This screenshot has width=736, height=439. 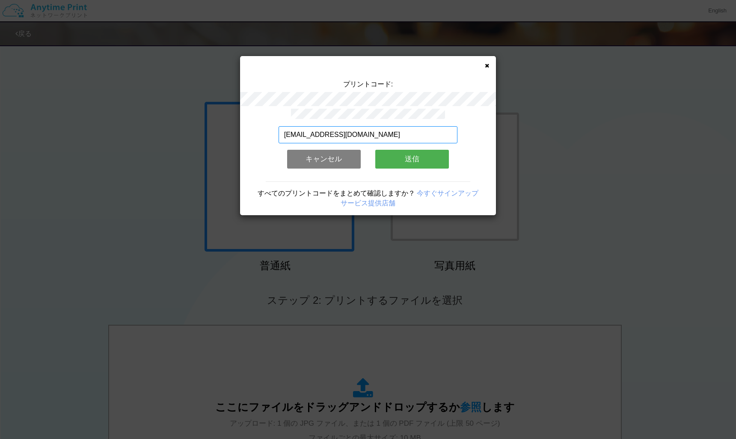 What do you see at coordinates (368, 135) in the screenshot?
I see `input: メールアドレス` at bounding box center [368, 135].